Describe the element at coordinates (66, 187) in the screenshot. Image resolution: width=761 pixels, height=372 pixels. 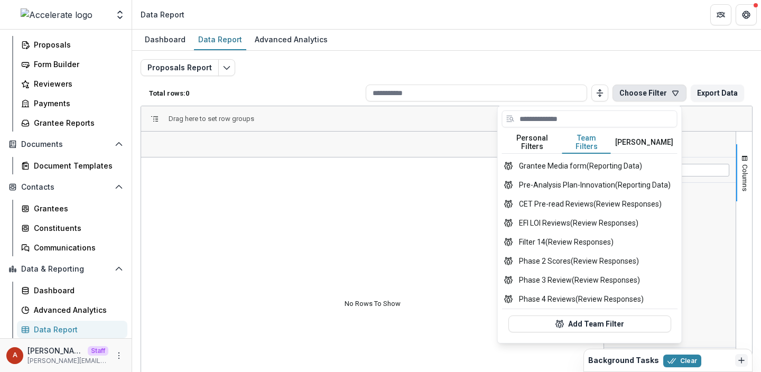
I see `button: Open Contacts` at that location.